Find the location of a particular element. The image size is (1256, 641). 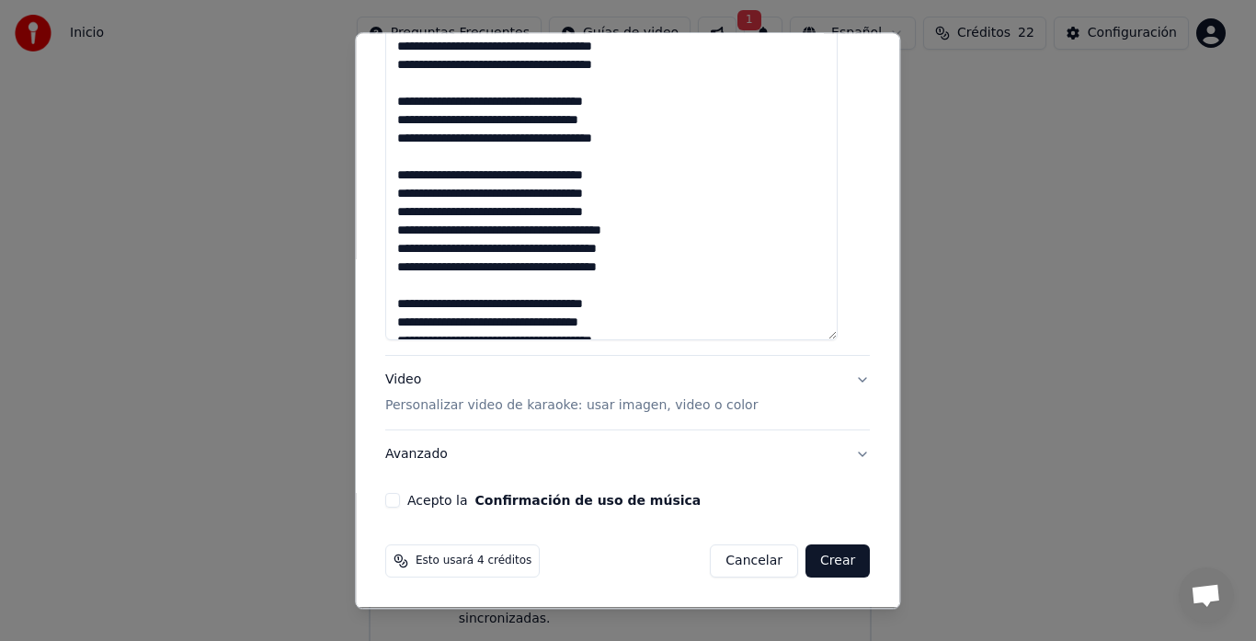

button: VideoPersonalizar video de karaoke: usar imagen, video o color is located at coordinates (627, 394).